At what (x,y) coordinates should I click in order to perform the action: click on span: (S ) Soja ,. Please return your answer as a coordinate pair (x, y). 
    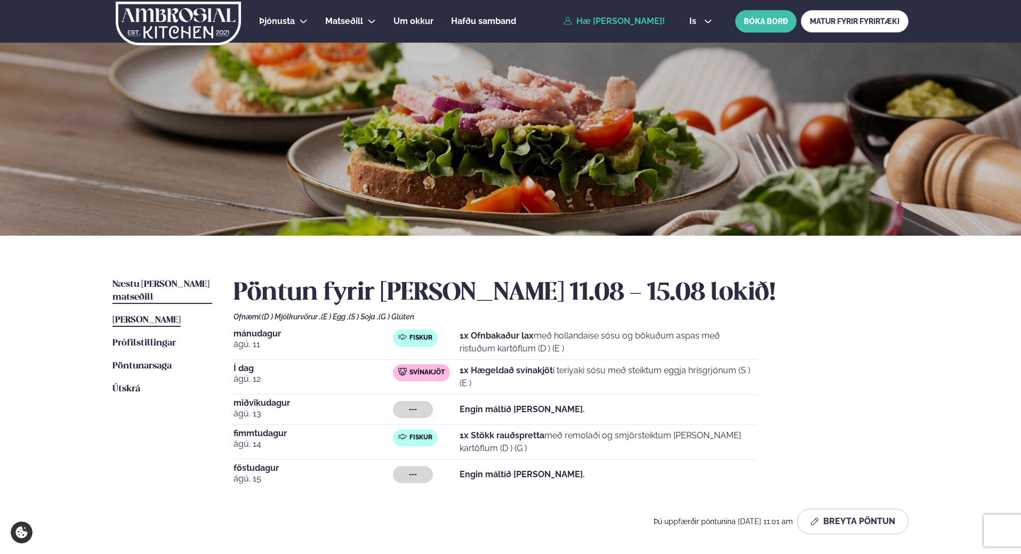
    Looking at the image, I should click on (364, 317).